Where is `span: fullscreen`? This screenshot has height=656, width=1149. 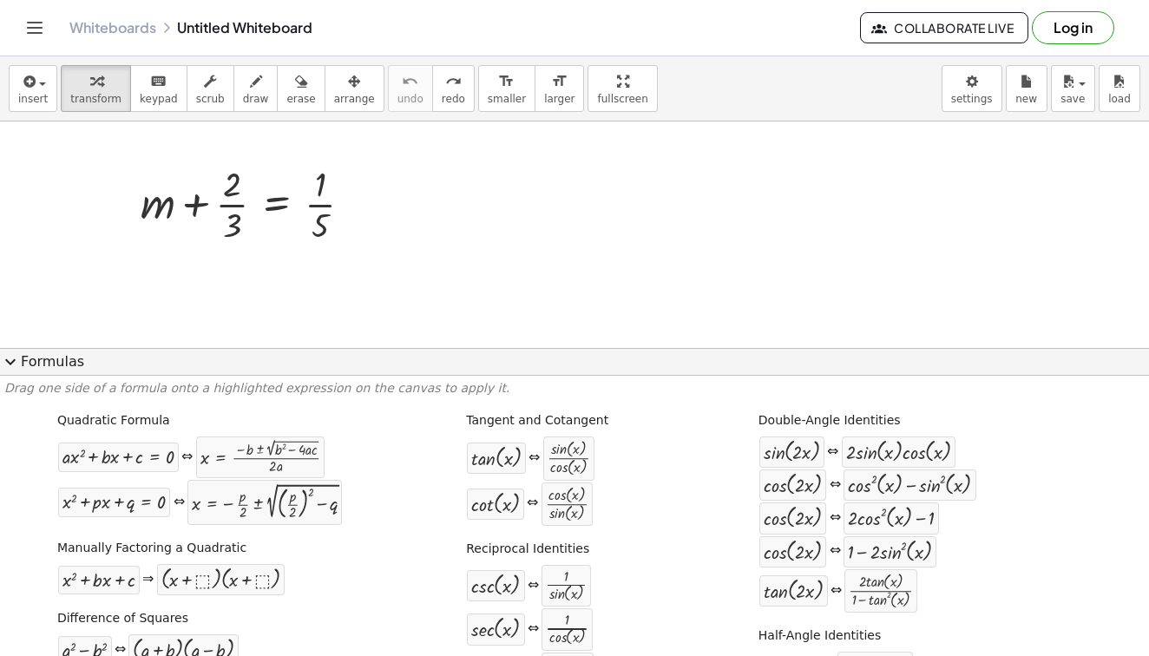
span: fullscreen is located at coordinates (622, 99).